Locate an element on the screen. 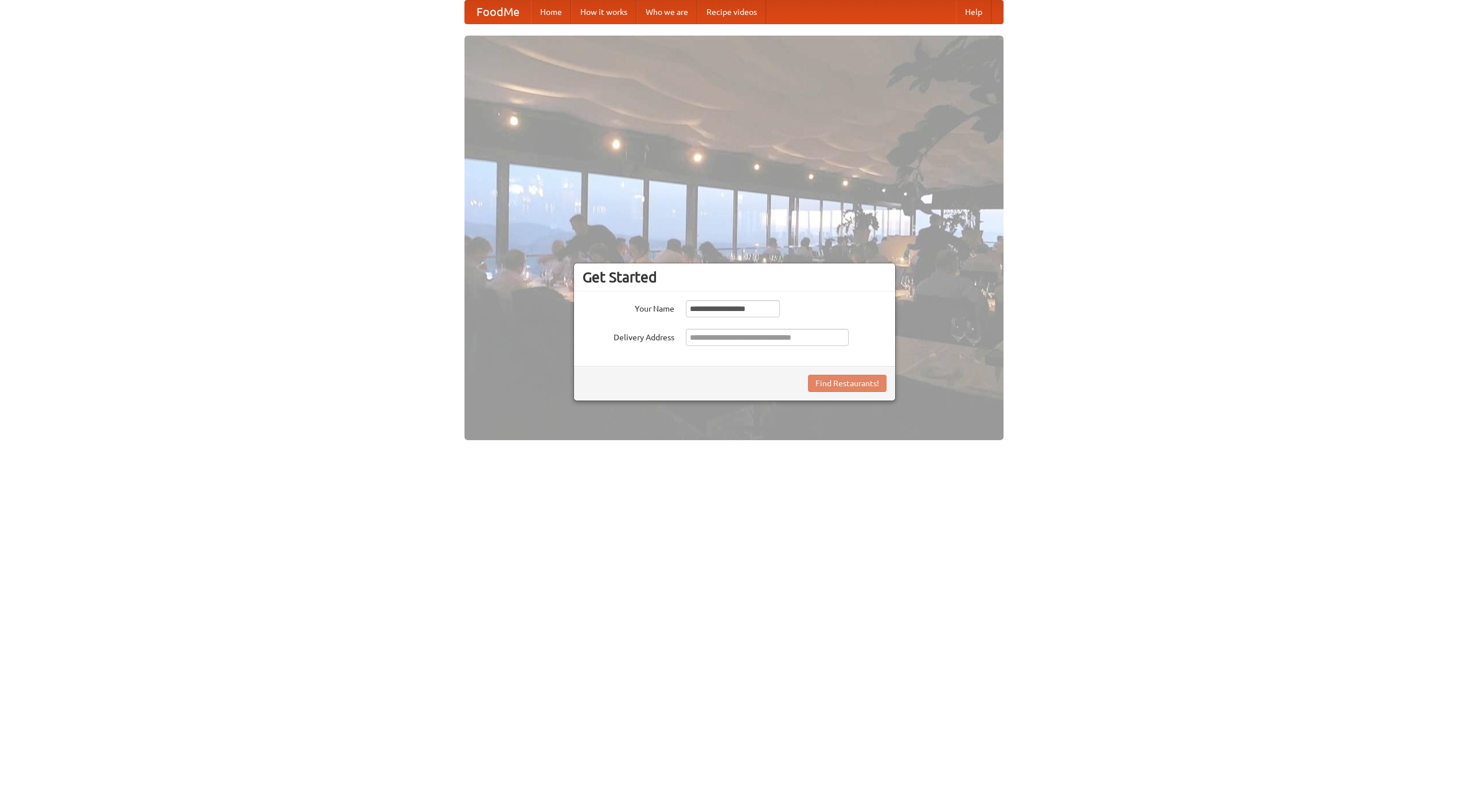 The height and width of the screenshot is (812, 1468). h3: Get Started is located at coordinates (735, 277).